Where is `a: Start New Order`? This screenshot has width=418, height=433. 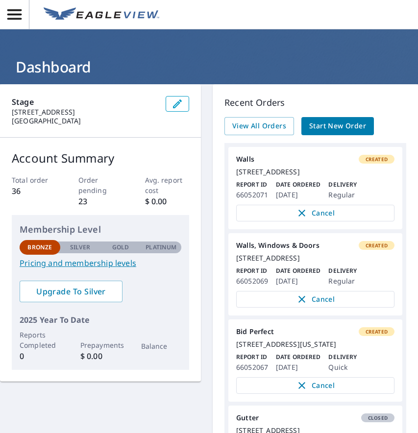 a: Start New Order is located at coordinates (338, 126).